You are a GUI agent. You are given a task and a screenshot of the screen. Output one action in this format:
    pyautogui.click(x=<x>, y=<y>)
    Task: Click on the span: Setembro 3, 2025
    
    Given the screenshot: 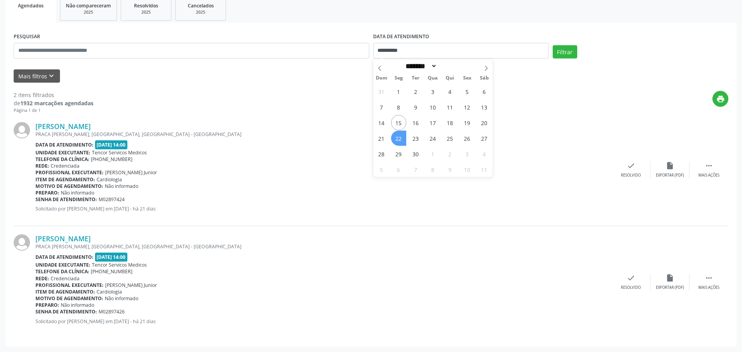 What is the action you would take?
    pyautogui.click(x=433, y=91)
    